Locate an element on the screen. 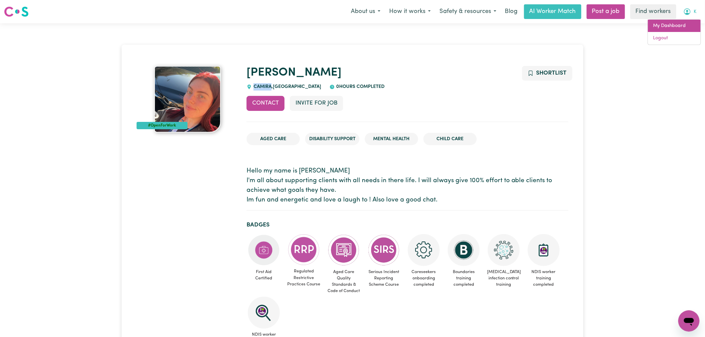 The height and width of the screenshot is (337, 705). li: Disability Support is located at coordinates (332, 139).